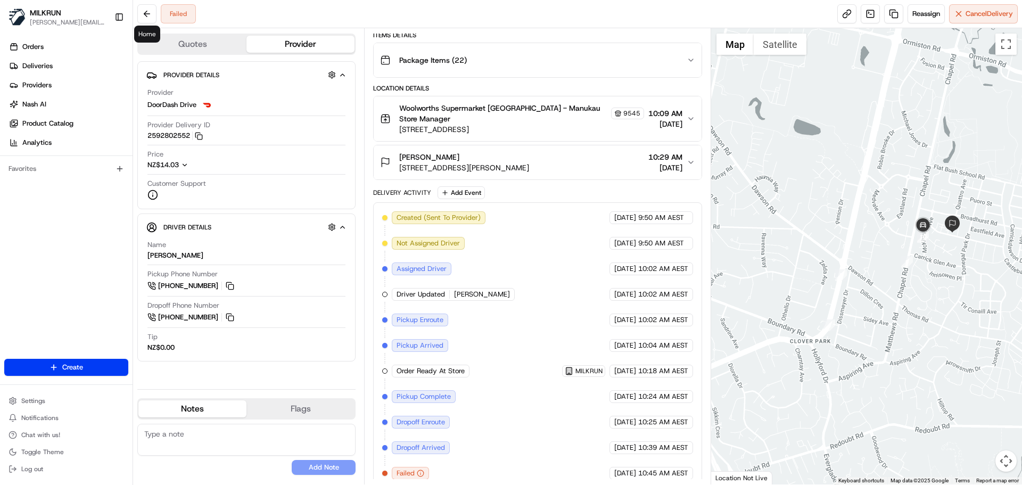 The height and width of the screenshot is (485, 1022). Describe the element at coordinates (34, 104) in the screenshot. I see `span: Nash AI` at that location.